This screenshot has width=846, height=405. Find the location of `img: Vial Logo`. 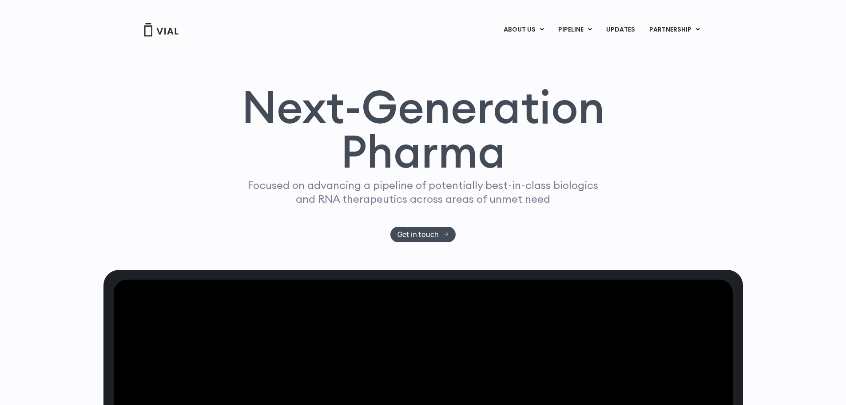

img: Vial Logo is located at coordinates (161, 30).